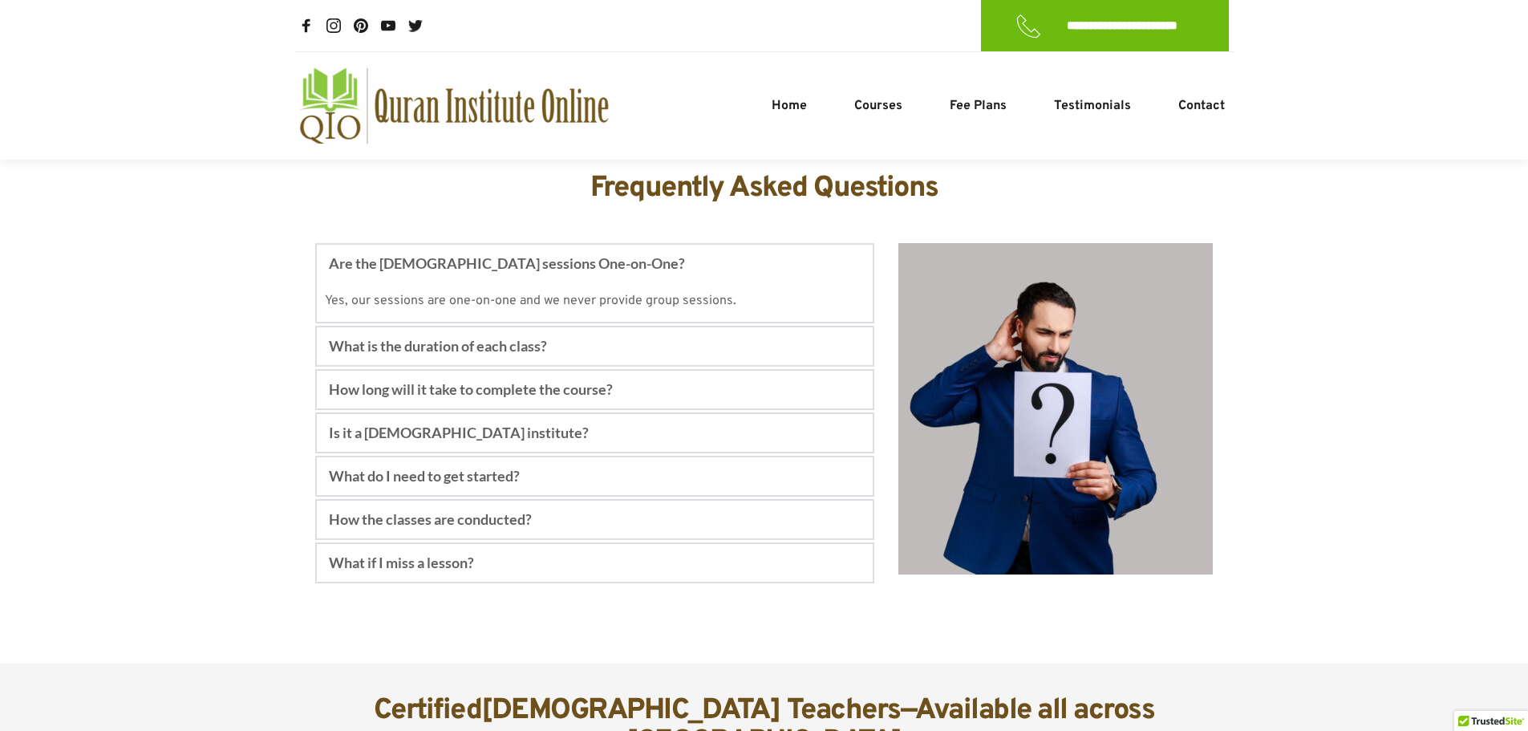 The height and width of the screenshot is (731, 1528). What do you see at coordinates (471, 389) in the screenshot?
I see `span: How long will it take to complete the course?` at bounding box center [471, 389].